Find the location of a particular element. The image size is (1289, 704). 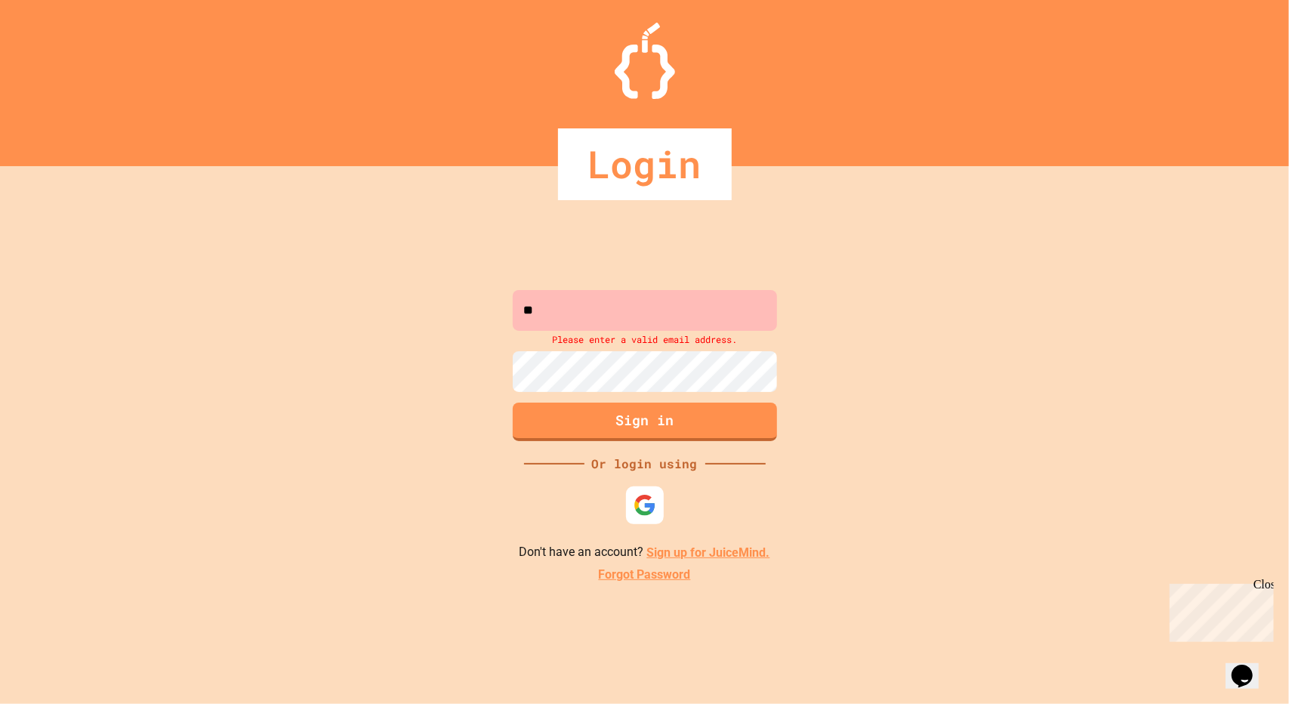

a: Sign up for JuiceMind. is located at coordinates (708, 552).